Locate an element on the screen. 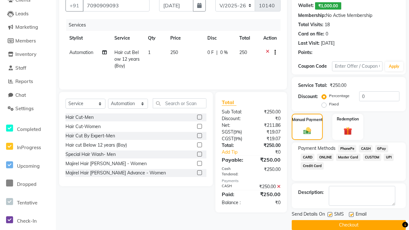 This screenshot has height=230, width=409. span: SMS is located at coordinates (339, 215).